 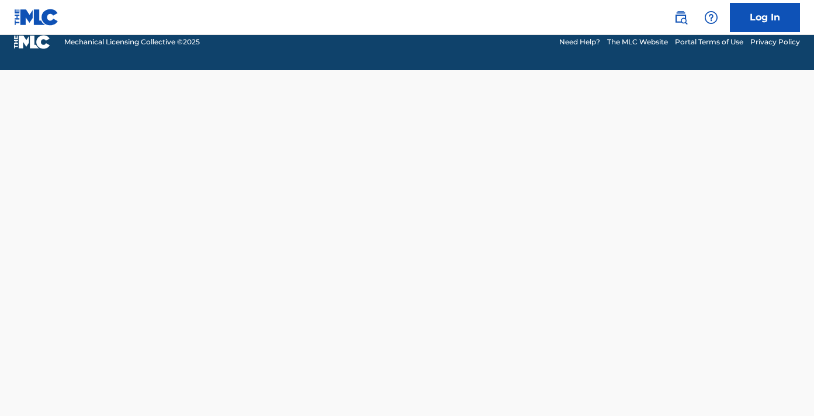 What do you see at coordinates (132, 42) in the screenshot?
I see `span: Mechanical Licensing Collective © 2025` at bounding box center [132, 42].